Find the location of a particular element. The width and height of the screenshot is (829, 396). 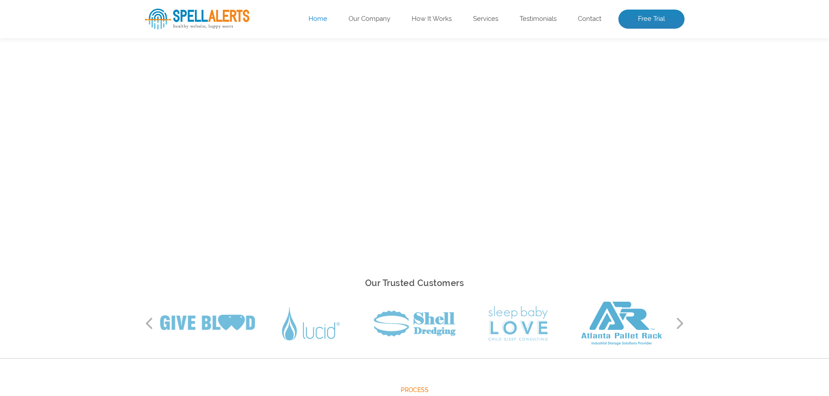

img: Shell Dredging is located at coordinates (415, 324).